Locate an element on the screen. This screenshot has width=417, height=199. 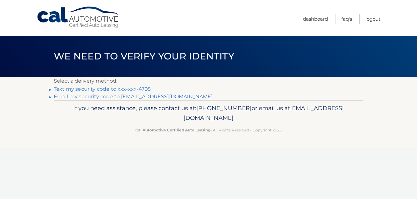
p: Select a delivery method: is located at coordinates (209, 81).